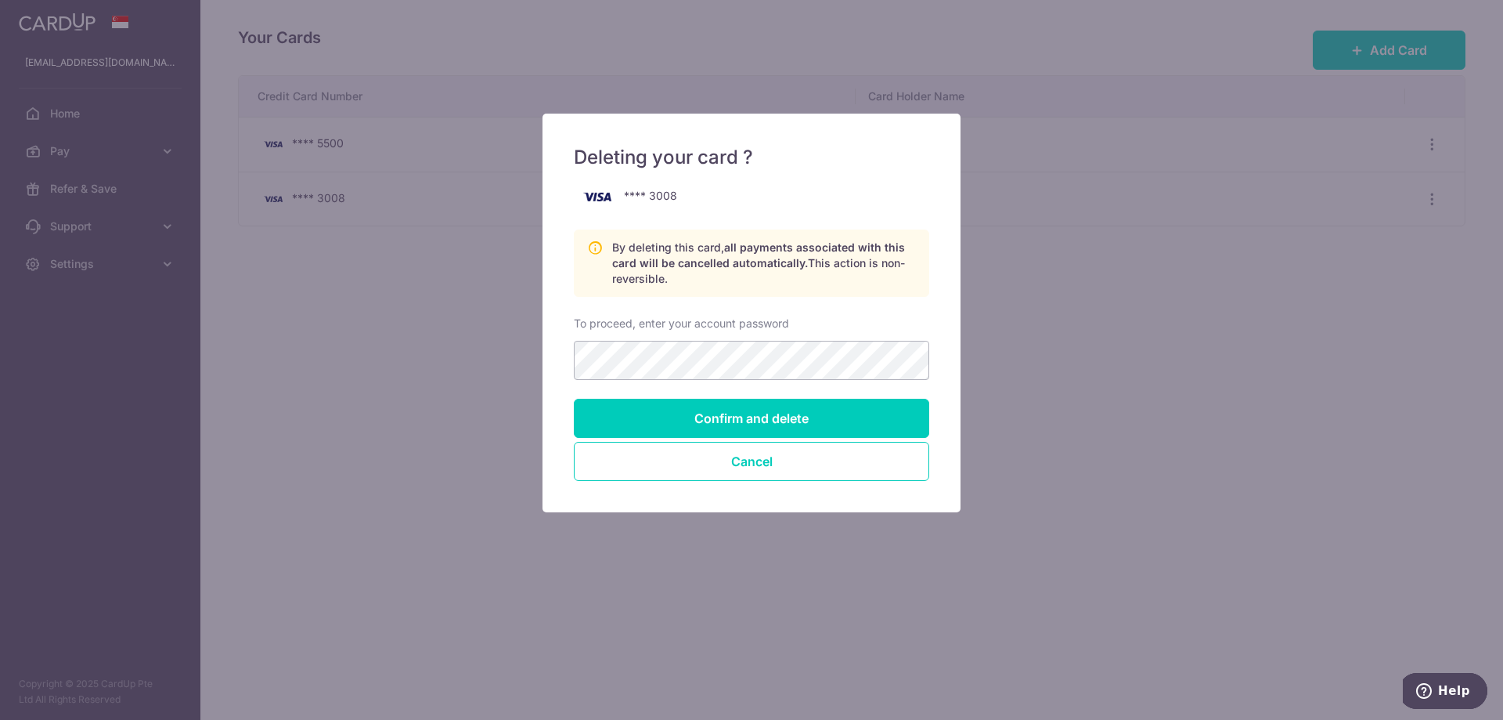 The image size is (1503, 720). What do you see at coordinates (759, 254) in the screenshot?
I see `span: all payments associated with this card will be cancelled automatically.` at bounding box center [759, 254].